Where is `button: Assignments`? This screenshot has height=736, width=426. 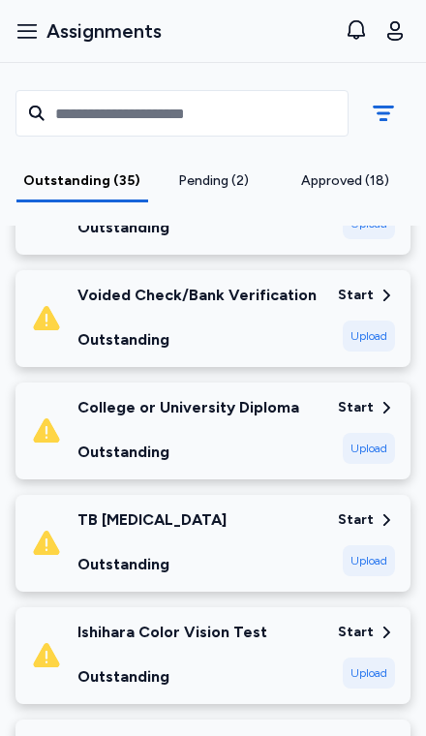
button: Assignments is located at coordinates (88, 31).